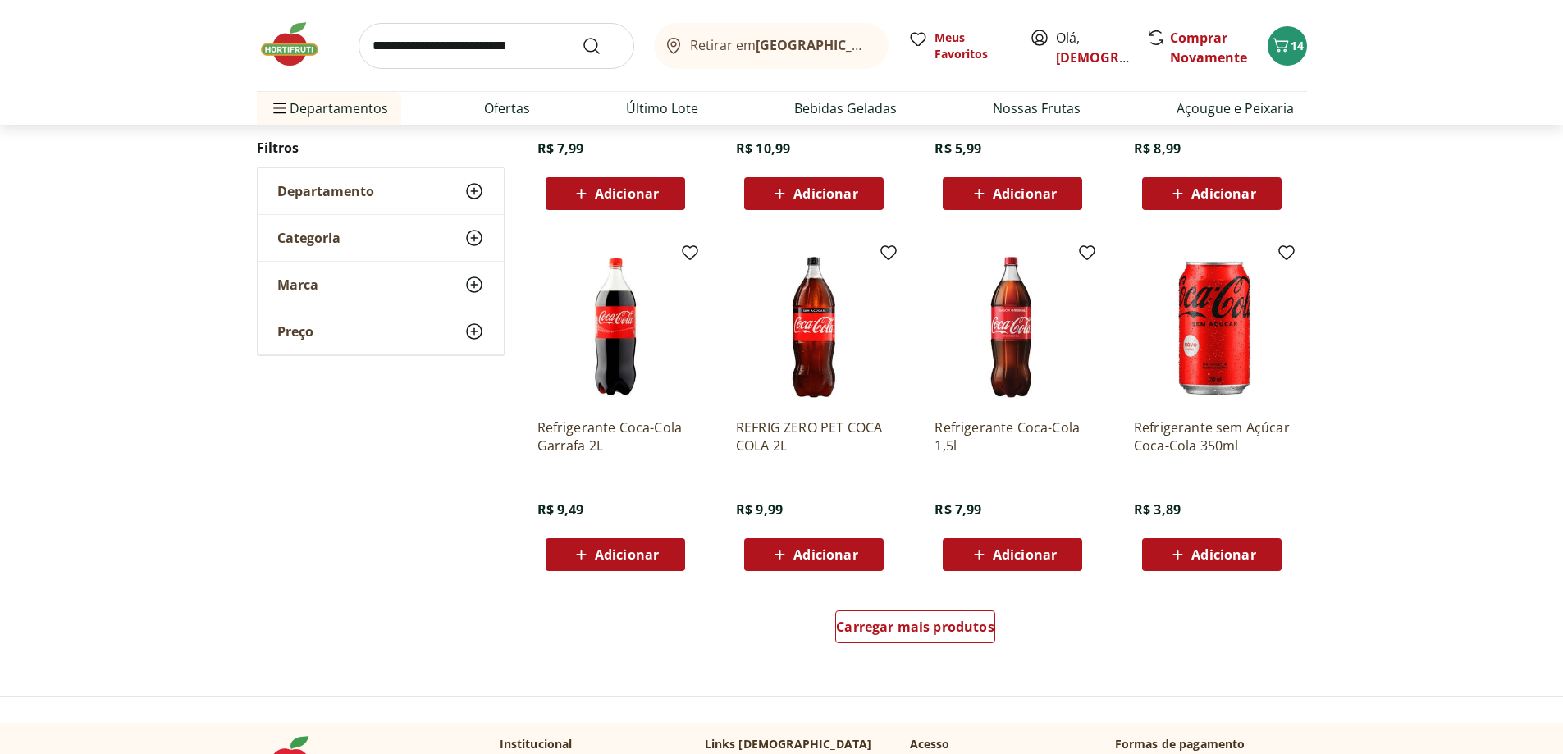 The height and width of the screenshot is (754, 1563). What do you see at coordinates (759, 510) in the screenshot?
I see `span: R$ 9,99` at bounding box center [759, 510].